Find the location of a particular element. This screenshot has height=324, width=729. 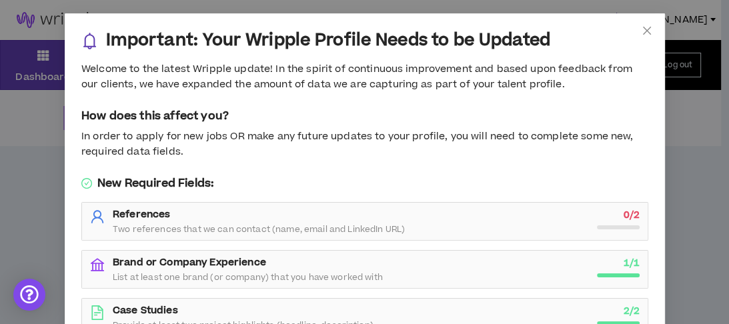

div: Welcome to the latest Wripple update! In the spirit of continuous improvement and based upon feed... is located at coordinates (365, 77).